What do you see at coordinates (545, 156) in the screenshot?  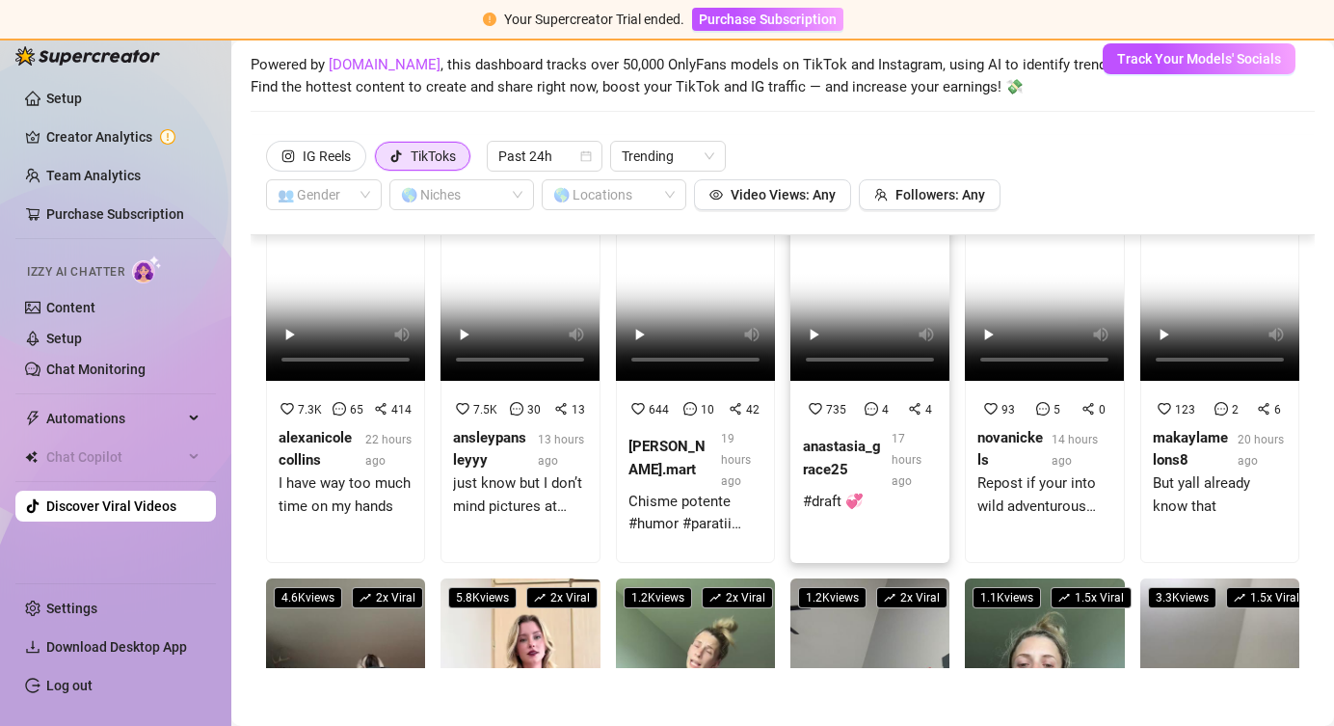 I see `span: Past 24h` at bounding box center [545, 156].